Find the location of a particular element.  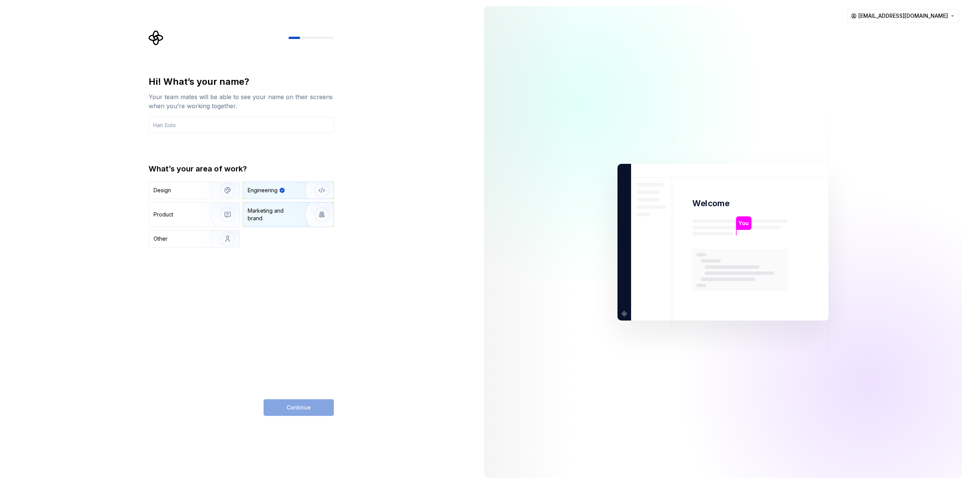

div: Your team mates will be able to see your name on their screens when you’re working together. is located at coordinates (241, 101).